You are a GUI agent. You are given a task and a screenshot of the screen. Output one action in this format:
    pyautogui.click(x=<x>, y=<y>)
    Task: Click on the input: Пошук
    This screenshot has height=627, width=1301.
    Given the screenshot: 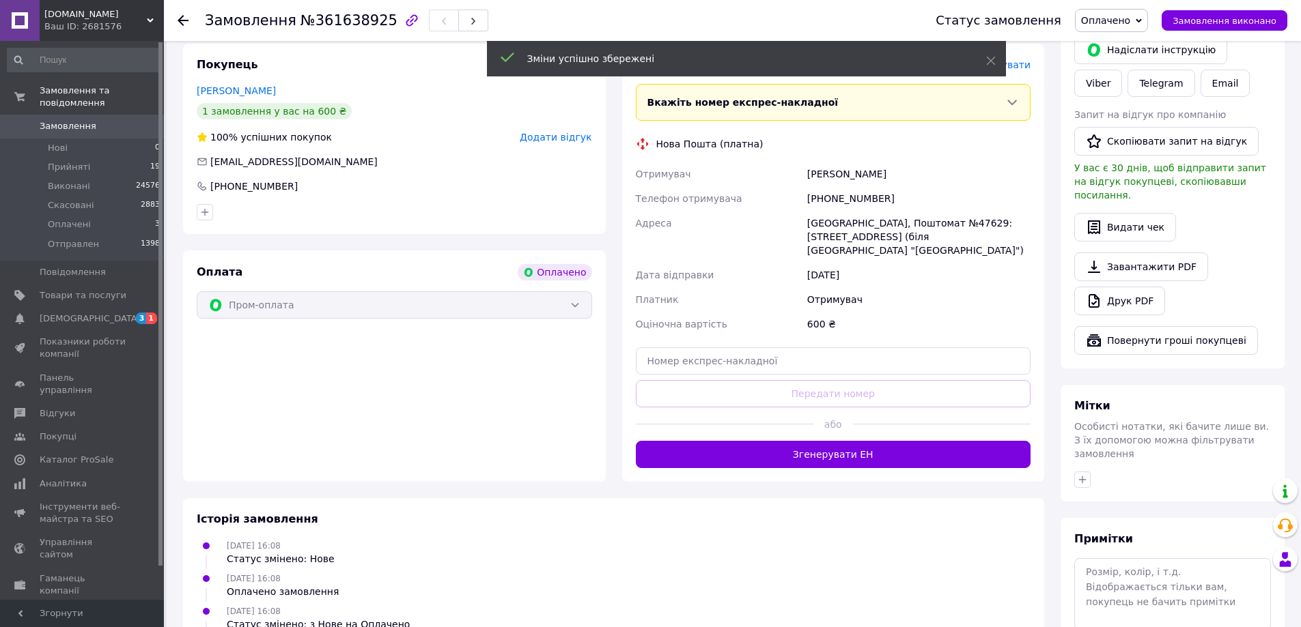 What is the action you would take?
    pyautogui.click(x=84, y=60)
    